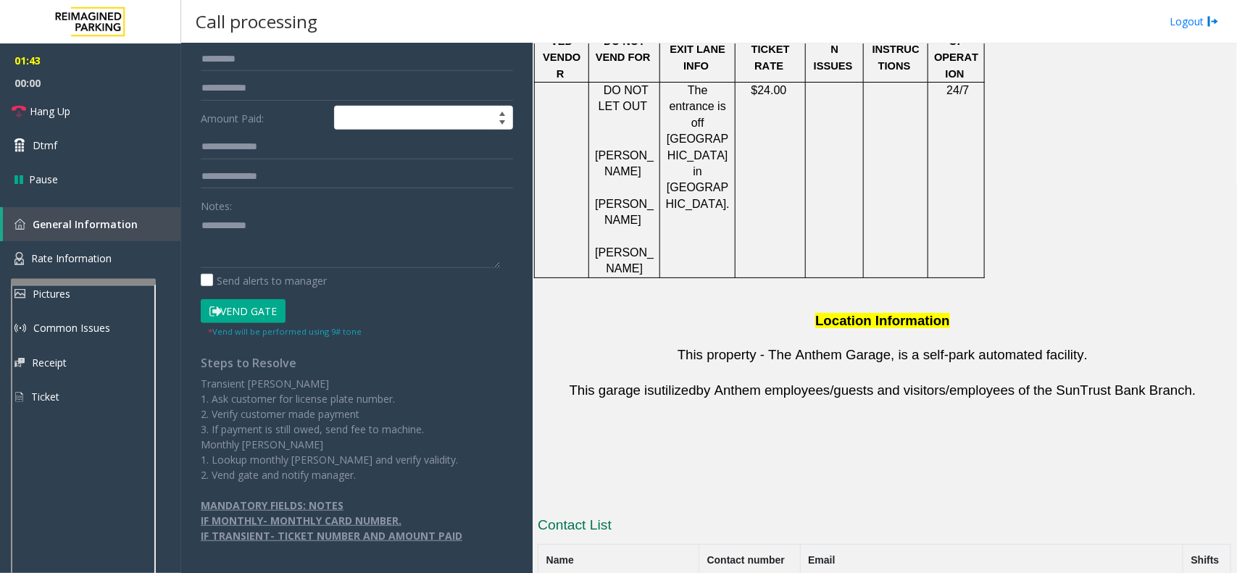 Image resolution: width=1237 pixels, height=573 pixels. What do you see at coordinates (771, 49) in the screenshot?
I see `span: LOST TICKET RATE` at bounding box center [771, 49].